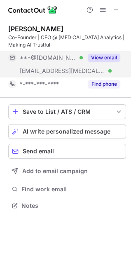 This screenshot has height=263, width=131. I want to click on button: Add to email campaign, so click(67, 171).